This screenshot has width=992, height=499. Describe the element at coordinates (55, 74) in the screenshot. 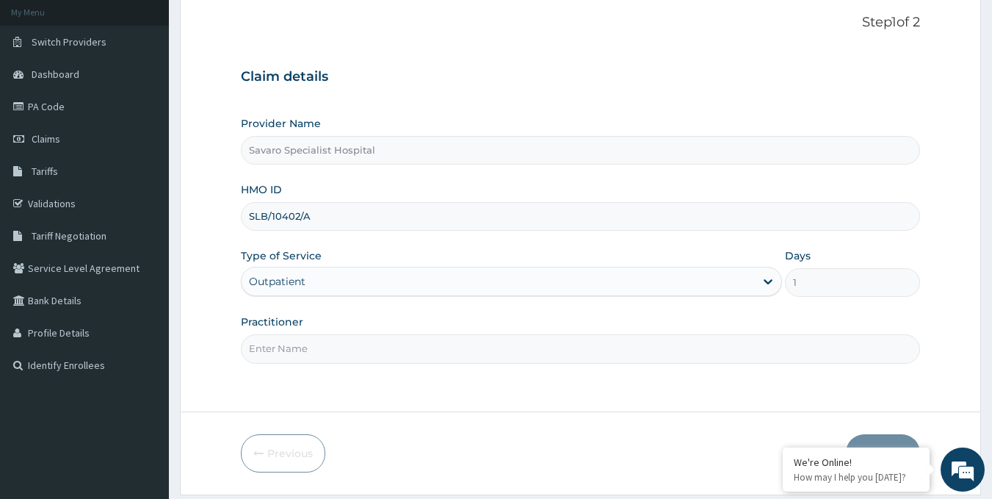

I see `span: Dashboard` at that location.